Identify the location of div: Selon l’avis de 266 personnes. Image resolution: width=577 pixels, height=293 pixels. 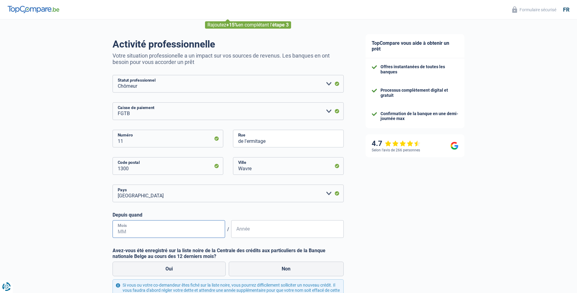
(396, 150).